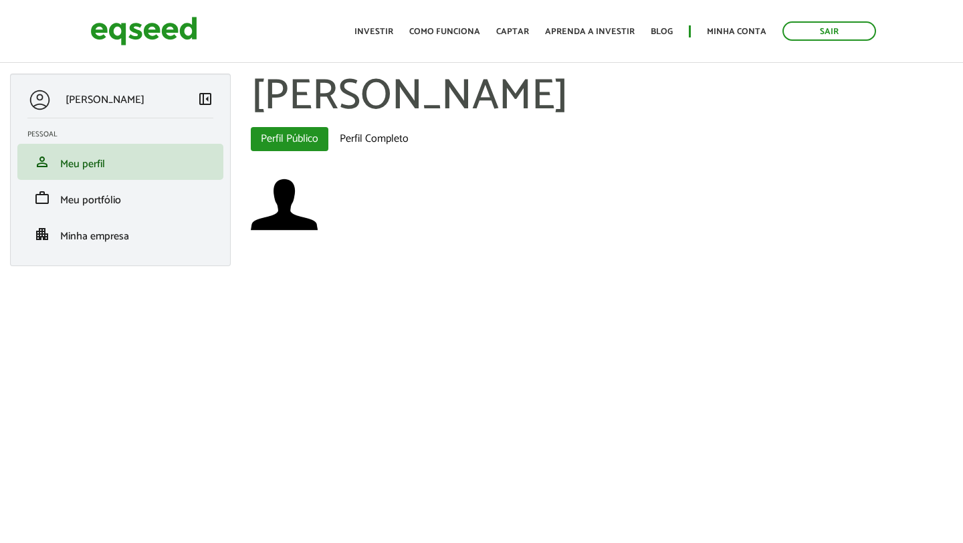 The image size is (963, 543). Describe the element at coordinates (42, 234) in the screenshot. I see `span: apartment` at that location.